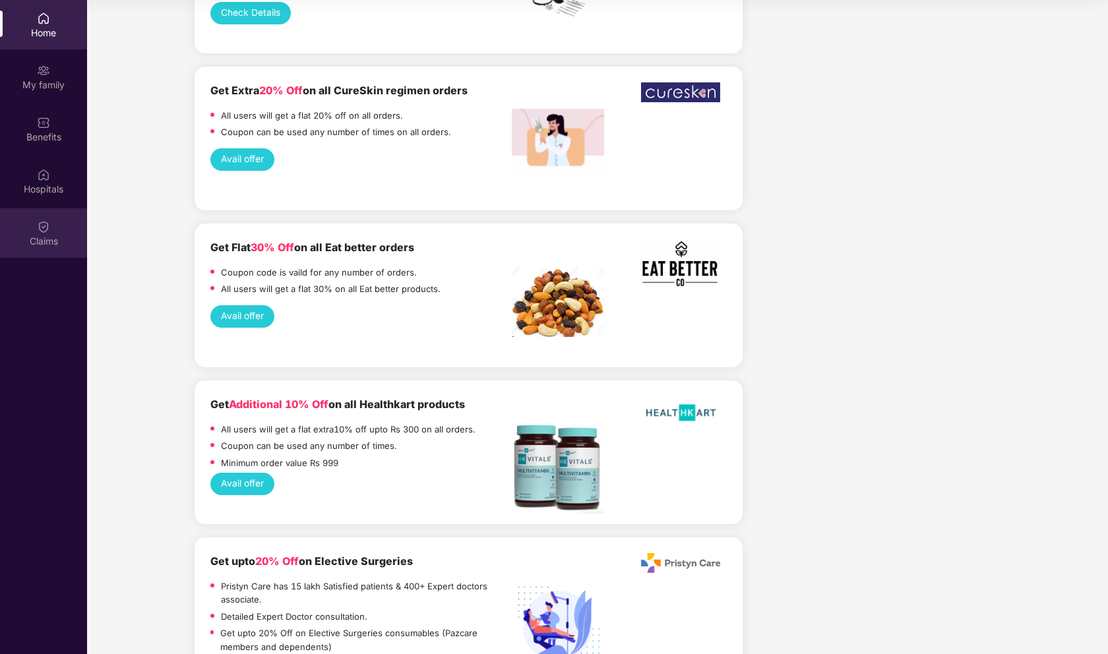 This screenshot has width=1108, height=654. Describe the element at coordinates (681, 92) in the screenshot. I see `img: WhatsApp%20Image%202022-12-23%20at%206.17.28%20PM.jpeg` at that location.